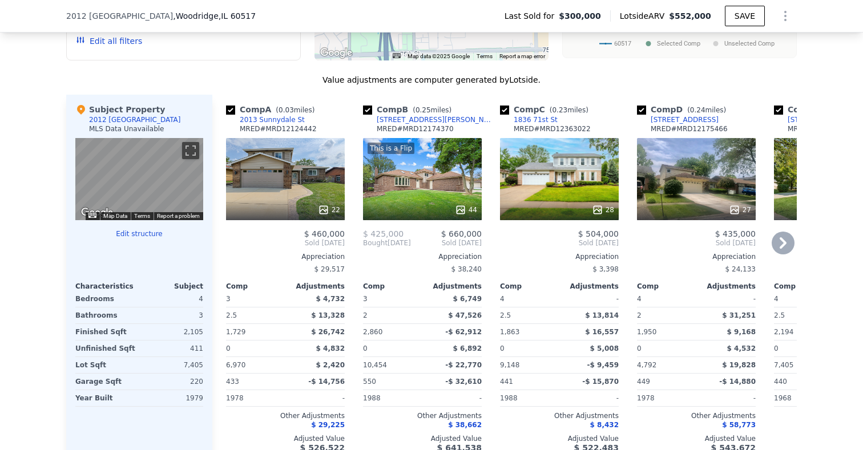 The height and width of the screenshot is (450, 863). What do you see at coordinates (422, 439) in the screenshot?
I see `div: Adjusted Value` at bounding box center [422, 439].